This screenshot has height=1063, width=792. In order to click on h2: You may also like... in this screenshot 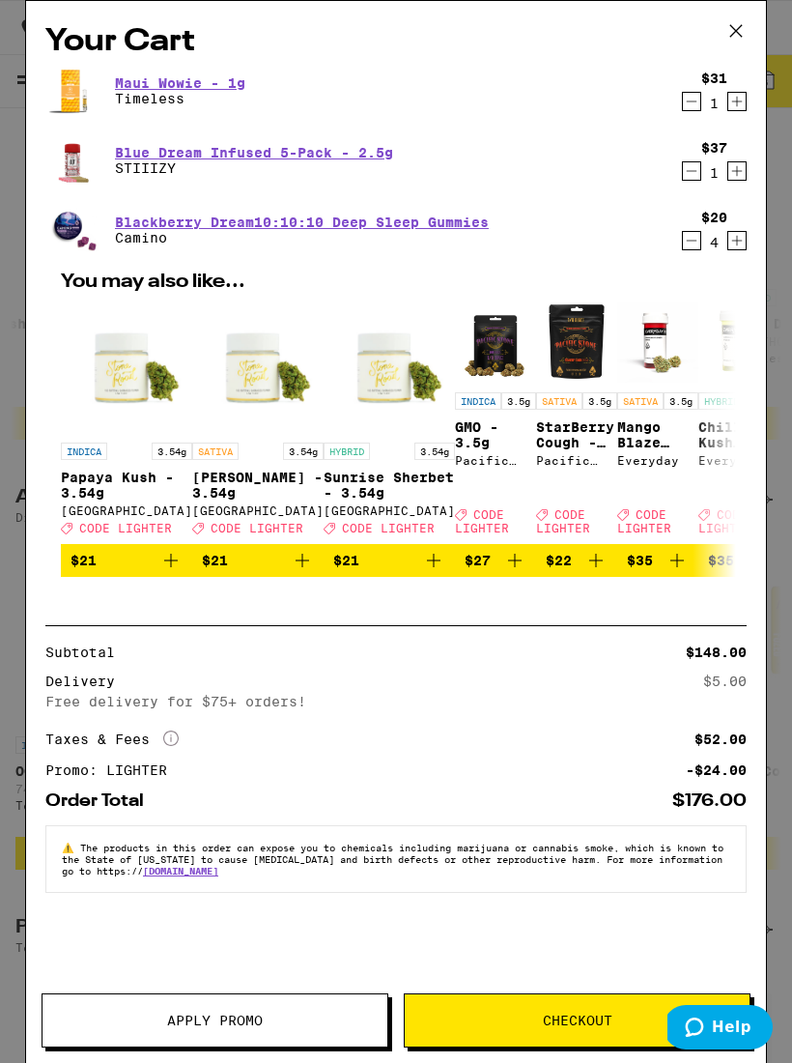, I will do `click(396, 282)`.